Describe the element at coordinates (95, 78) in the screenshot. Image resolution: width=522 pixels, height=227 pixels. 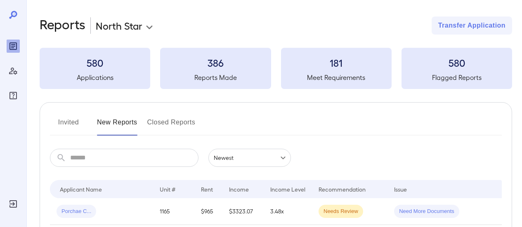
I see `h5: Applications` at that location.